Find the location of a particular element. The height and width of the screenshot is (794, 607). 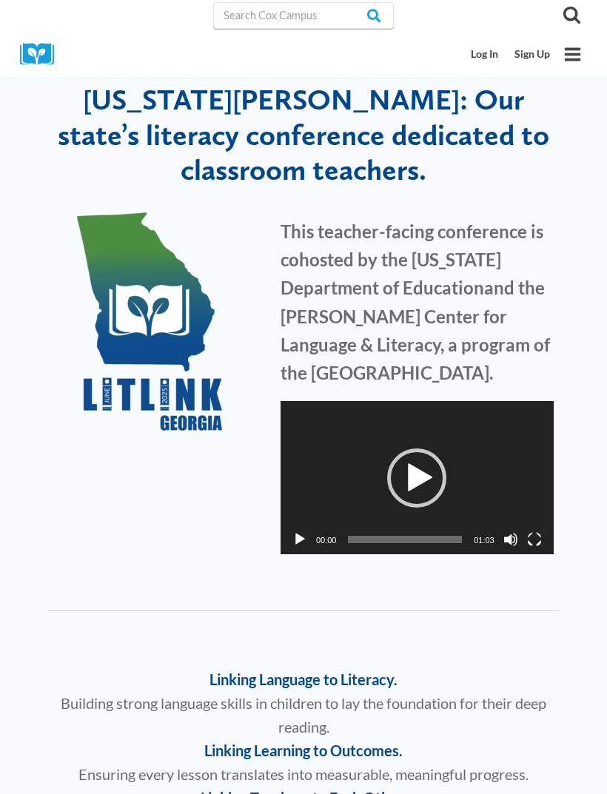

img: LitLink25-Logo_Vertical_color_xp is located at coordinates (149, 321).